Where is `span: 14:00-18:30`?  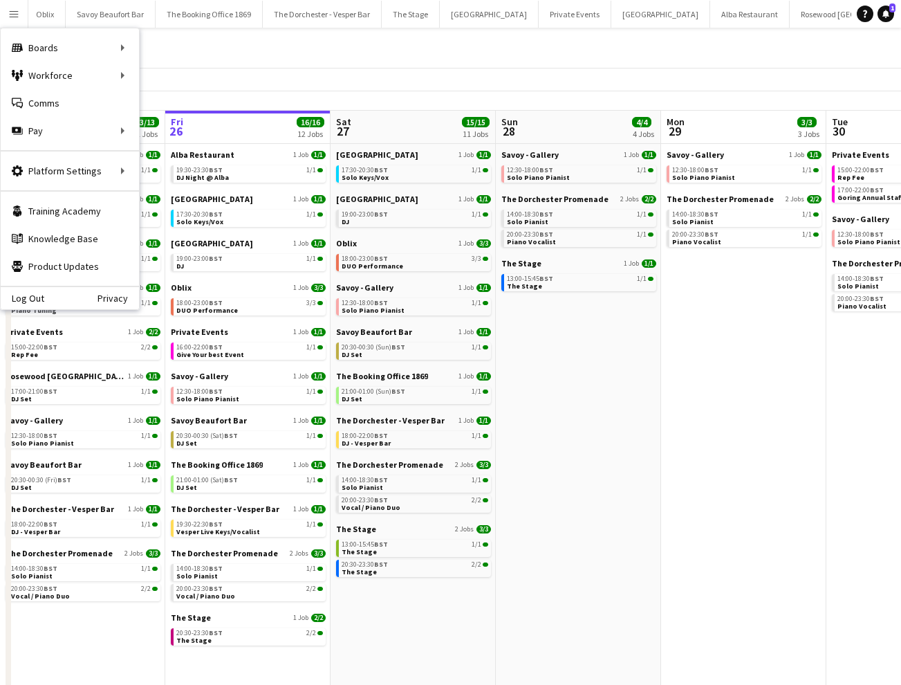
span: 14:00-18:30 is located at coordinates (695, 214).